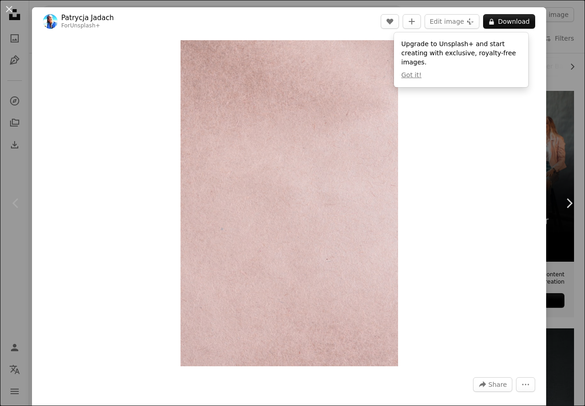  I want to click on button: Edit image, so click(452, 21).